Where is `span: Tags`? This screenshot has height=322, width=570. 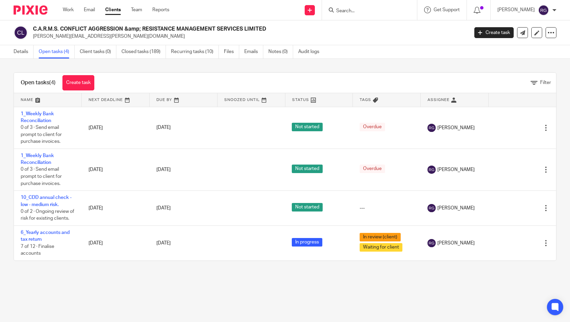
span: Tags is located at coordinates (366, 99).